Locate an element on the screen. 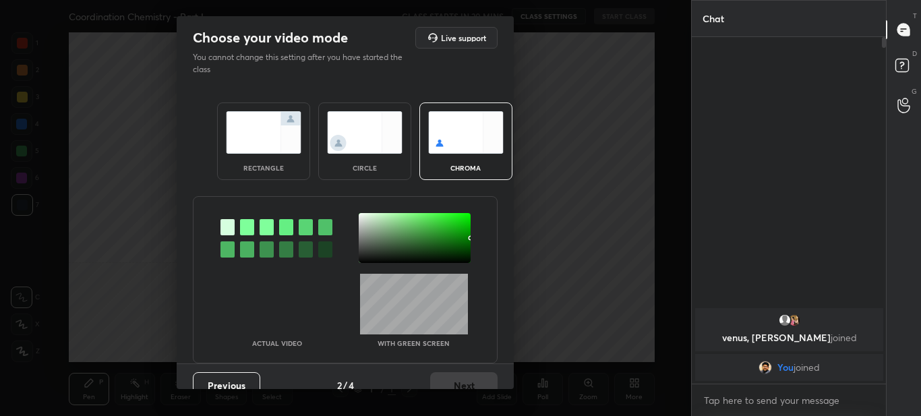 This screenshot has width=921, height=416. p: Actual Video is located at coordinates (277, 343).